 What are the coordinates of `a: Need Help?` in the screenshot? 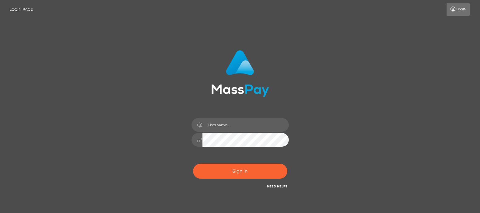 It's located at (277, 186).